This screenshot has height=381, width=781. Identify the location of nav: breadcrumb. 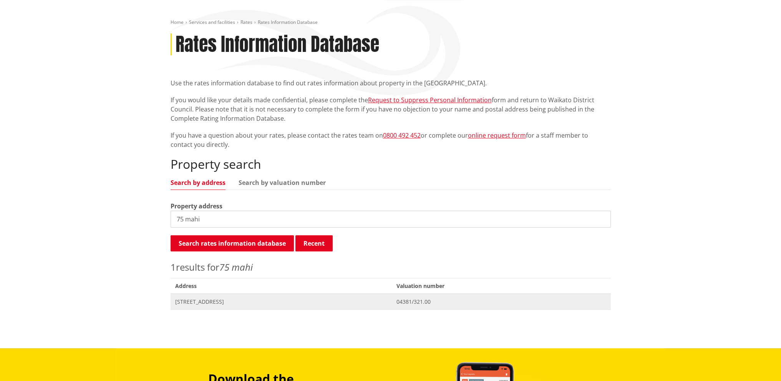
(391, 22).